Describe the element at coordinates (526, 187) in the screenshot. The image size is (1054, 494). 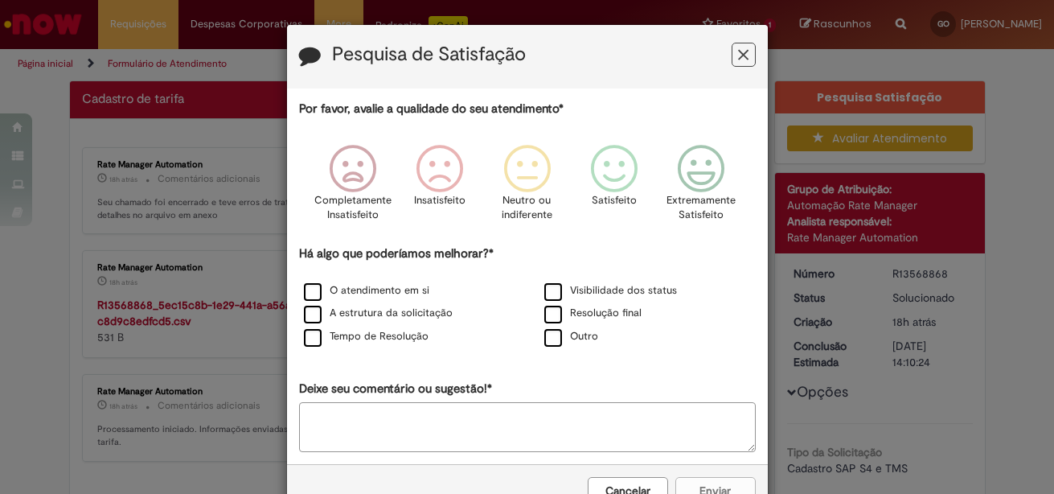
I see `div: Neutro ou indiferente` at that location.